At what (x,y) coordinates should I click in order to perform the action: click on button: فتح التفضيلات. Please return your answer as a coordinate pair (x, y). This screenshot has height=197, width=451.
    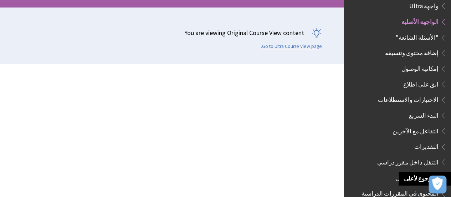
    Looking at the image, I should click on (438, 184).